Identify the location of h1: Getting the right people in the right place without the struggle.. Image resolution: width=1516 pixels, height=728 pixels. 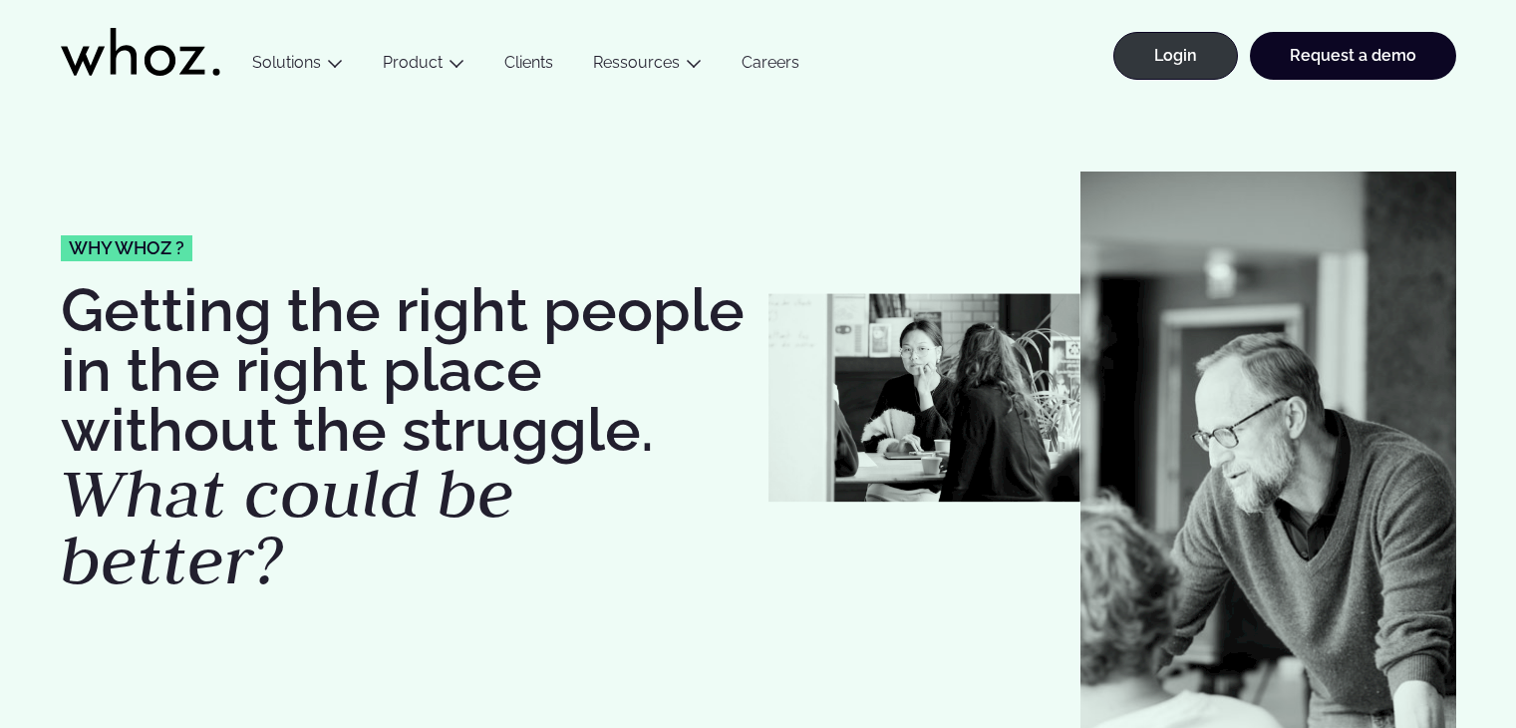
(405, 437).